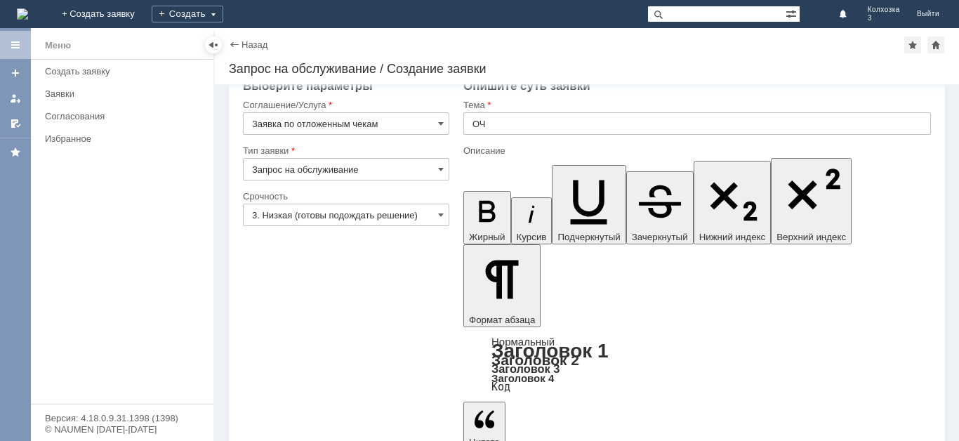 The width and height of the screenshot is (959, 441). Describe the element at coordinates (307, 86) in the screenshot. I see `span: Выберите параметры` at that location.